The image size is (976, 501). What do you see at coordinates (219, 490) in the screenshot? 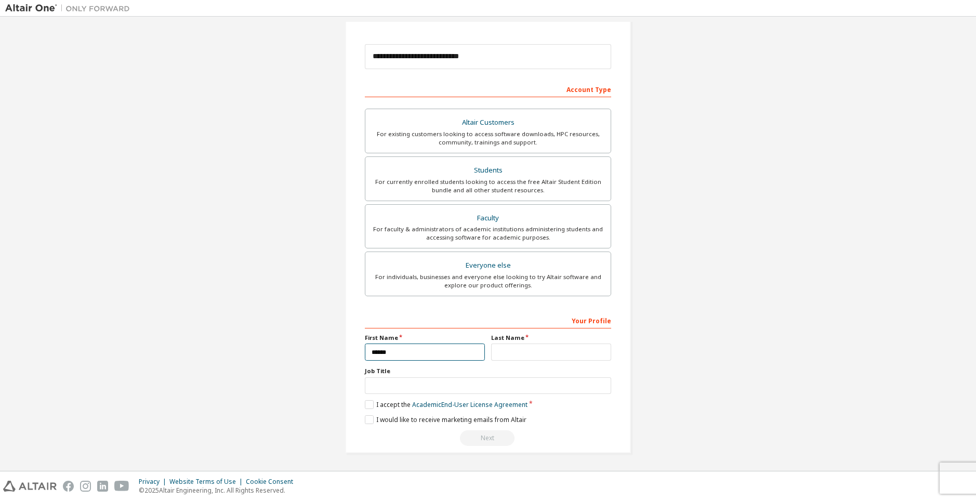
I see `p: © 2025 Altair Engineering, Inc. All Rights Reserved.` at bounding box center [219, 490].